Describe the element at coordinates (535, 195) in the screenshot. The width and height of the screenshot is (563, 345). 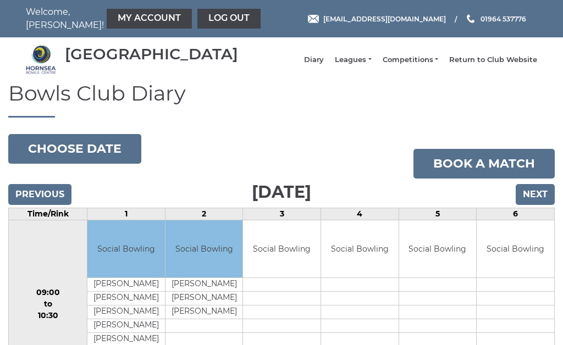
I see `input: Next` at that location.